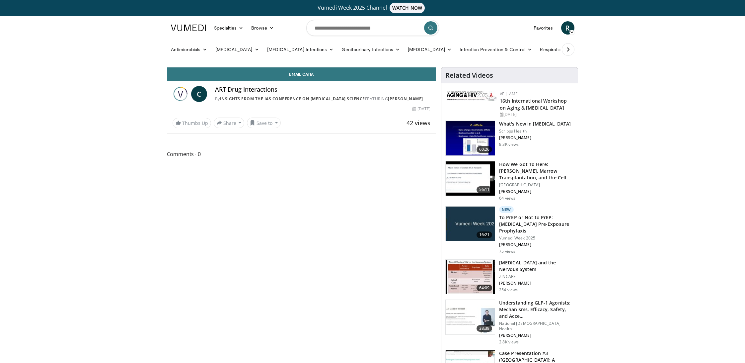  What do you see at coordinates (496, 49) in the screenshot?
I see `a: Infection Prevention & Control` at bounding box center [496, 49].